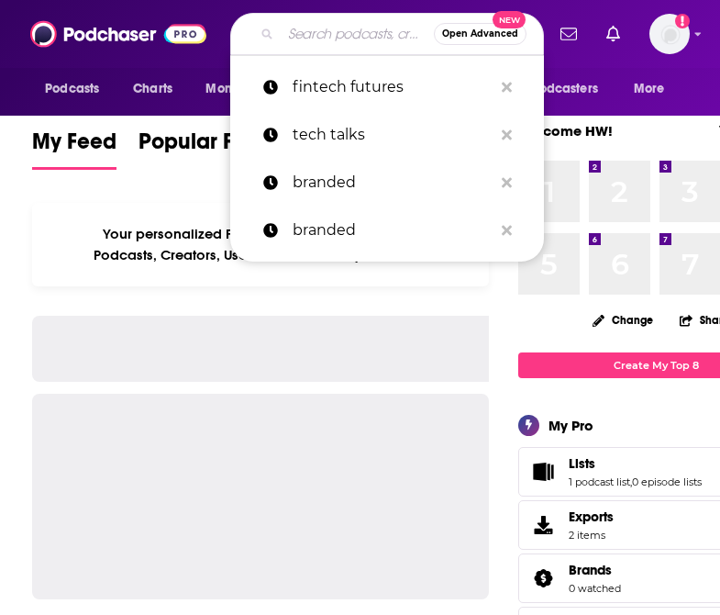 The image size is (720, 615). I want to click on button: Show profile menu, so click(670, 34).